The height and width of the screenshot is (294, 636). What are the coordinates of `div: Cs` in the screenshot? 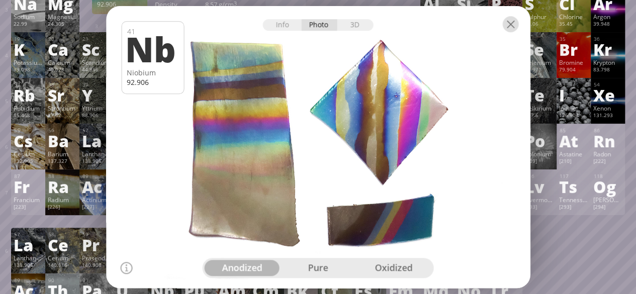 It's located at (28, 141).